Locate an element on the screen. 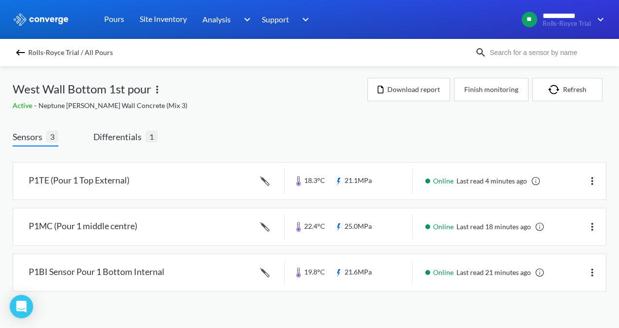  span: 1 is located at coordinates (151, 136).